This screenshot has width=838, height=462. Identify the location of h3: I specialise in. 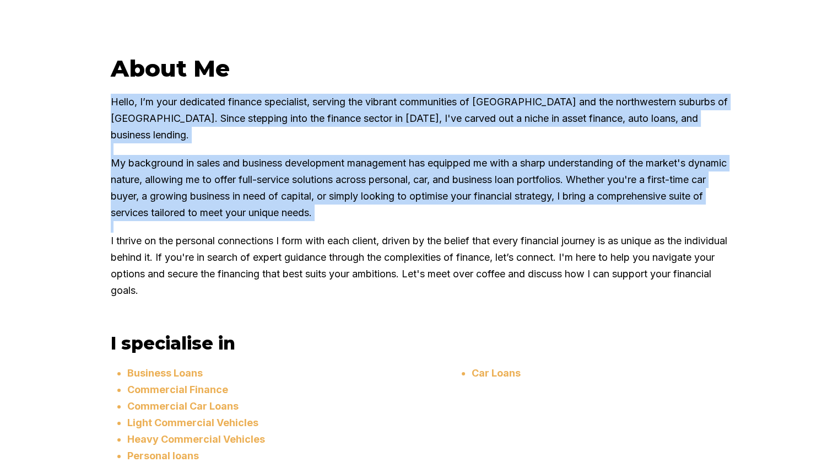
(419, 343).